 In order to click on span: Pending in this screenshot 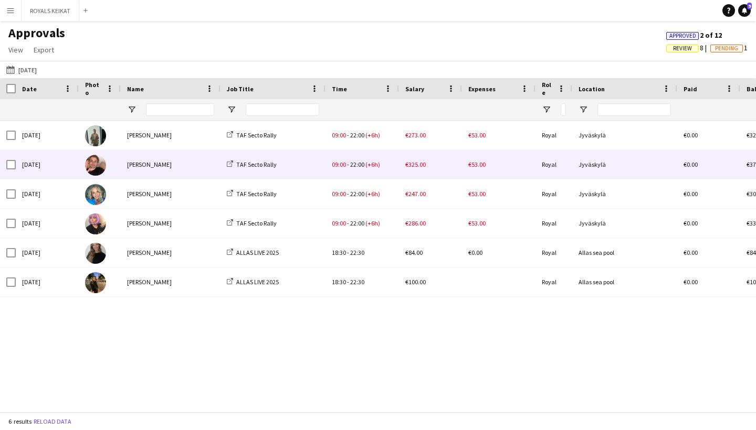, I will do `click(726, 48)`.